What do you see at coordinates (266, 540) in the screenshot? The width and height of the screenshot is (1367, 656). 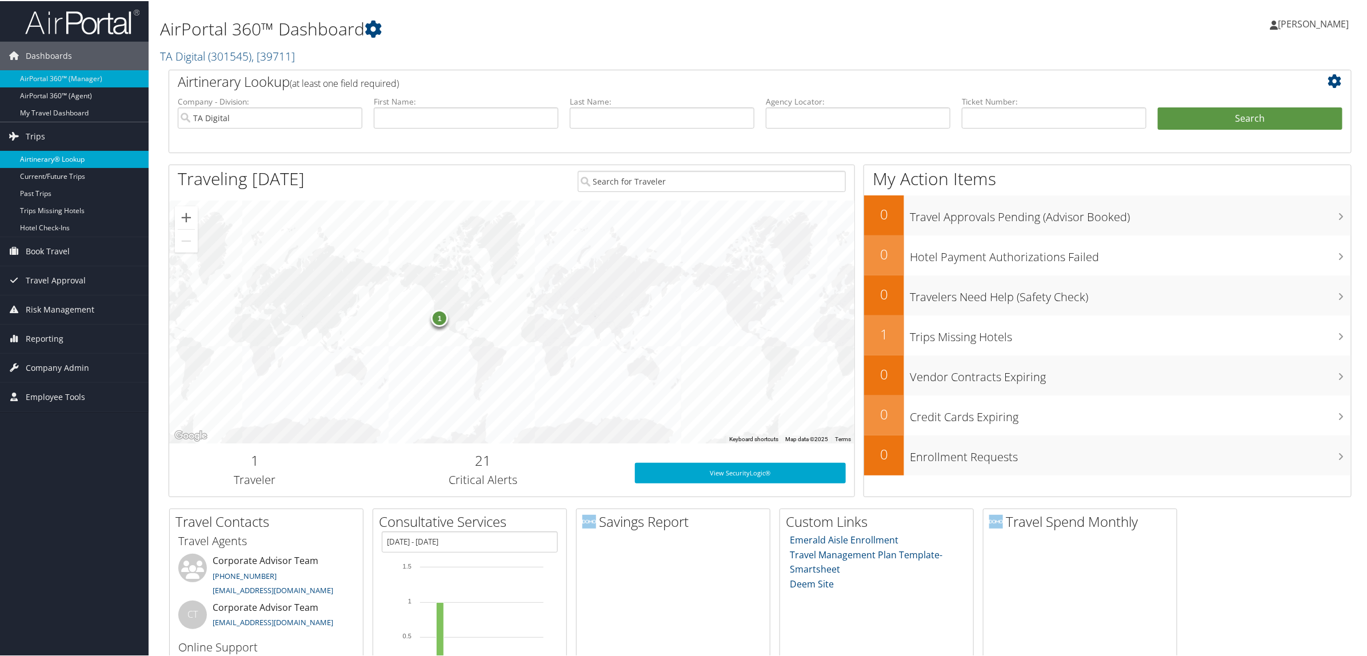 I see `h3: Travel Agents` at bounding box center [266, 540].